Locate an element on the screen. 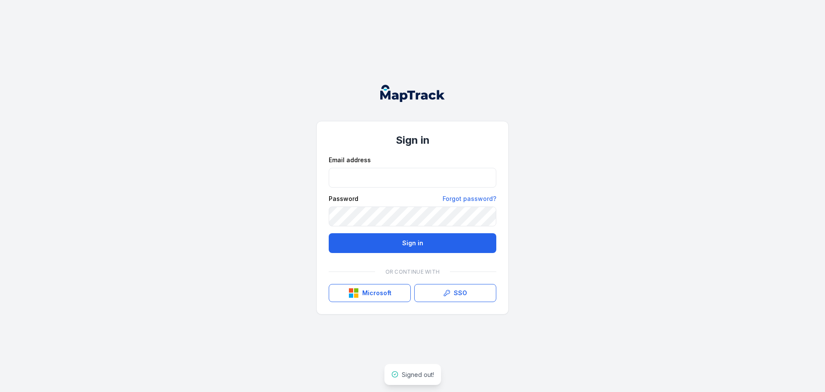  label: Password is located at coordinates (343, 199).